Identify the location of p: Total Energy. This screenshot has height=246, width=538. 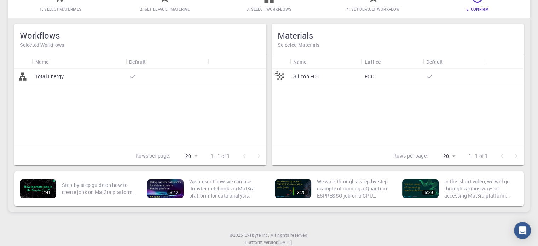
(49, 76).